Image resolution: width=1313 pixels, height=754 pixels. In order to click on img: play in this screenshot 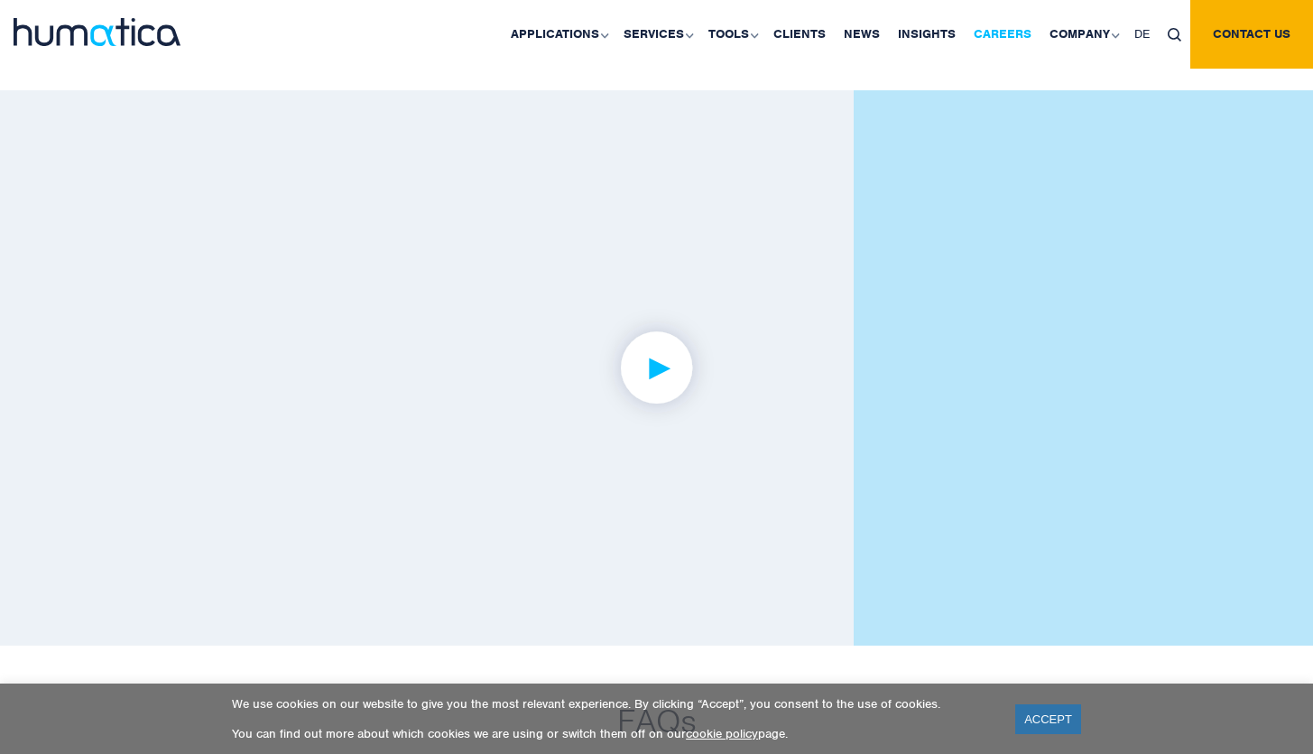, I will do `click(656, 367)`.